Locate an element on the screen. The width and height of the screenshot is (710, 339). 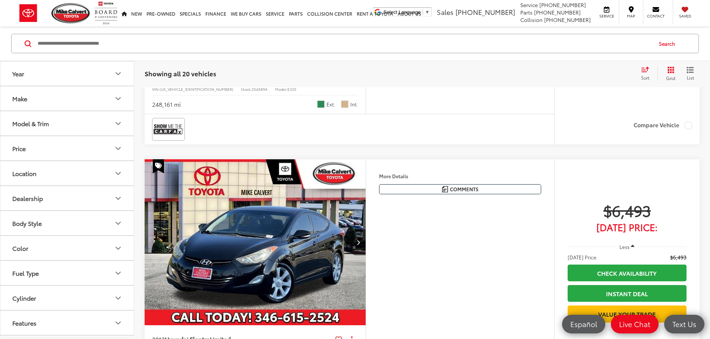
span: E320 is located at coordinates (292, 89).